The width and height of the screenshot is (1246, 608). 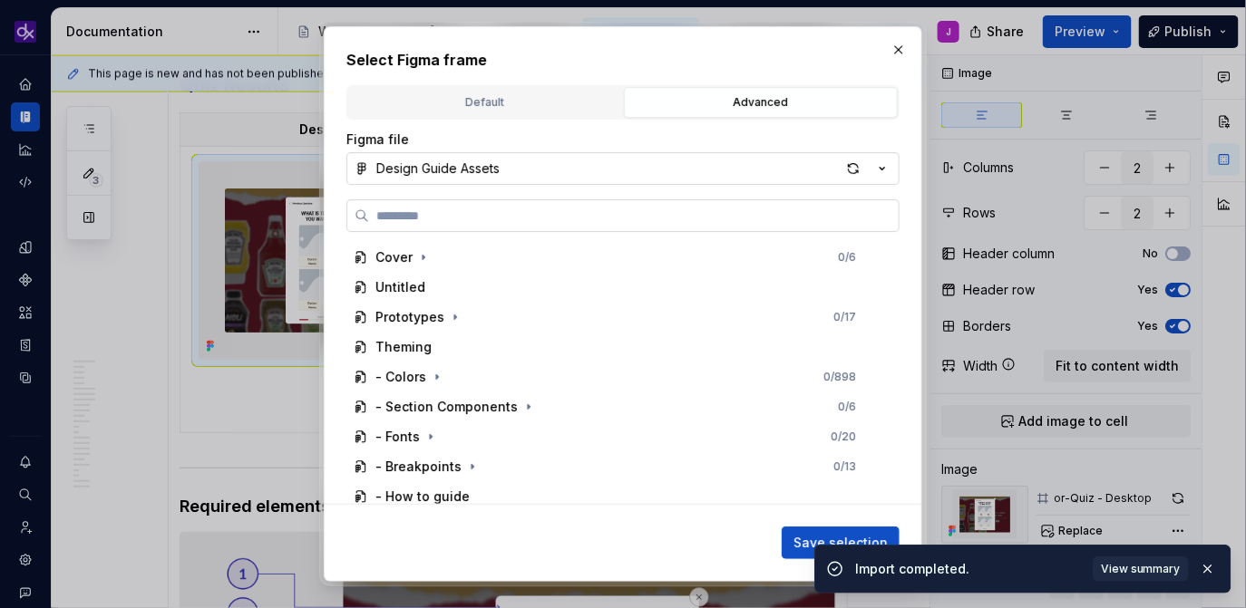 I want to click on div: Design Guide Assets, so click(x=438, y=169).